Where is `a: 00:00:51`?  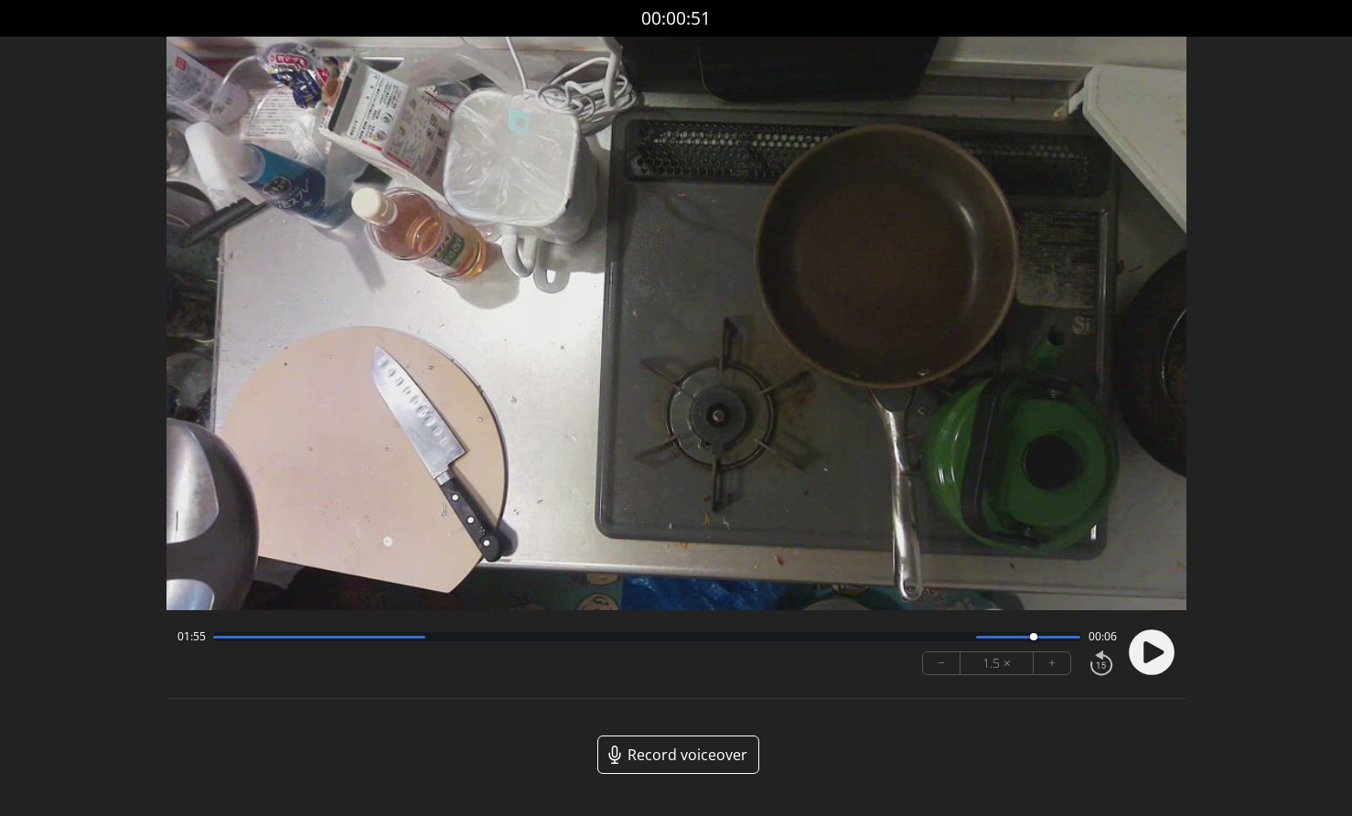
a: 00:00:51 is located at coordinates (676, 18).